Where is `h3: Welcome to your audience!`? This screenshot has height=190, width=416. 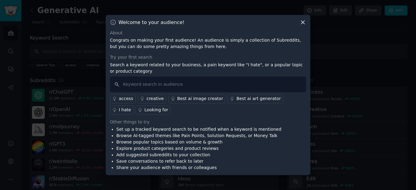
h3: Welcome to your audience! is located at coordinates (151, 22).